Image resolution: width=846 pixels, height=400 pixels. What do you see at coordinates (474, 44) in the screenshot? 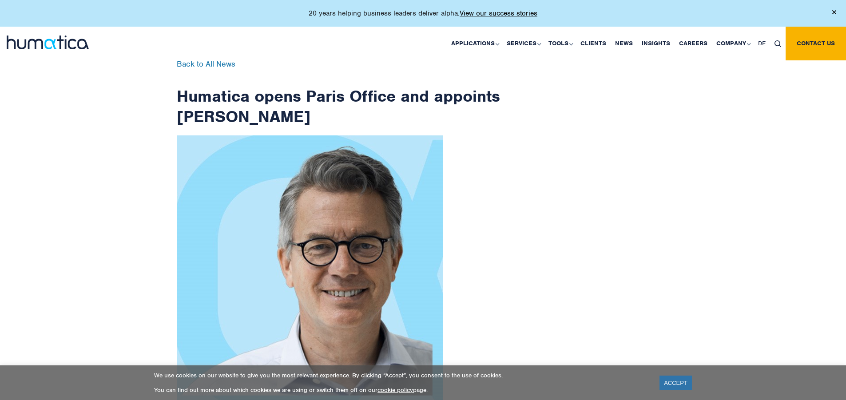
I see `a: Applications` at bounding box center [474, 44].